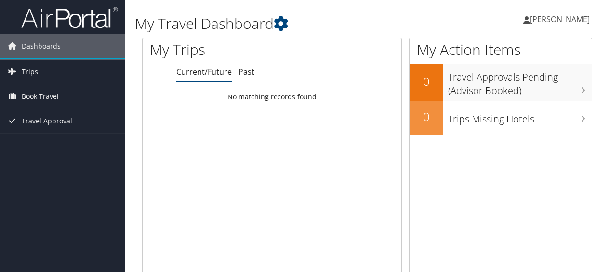  I want to click on span: Trips, so click(30, 72).